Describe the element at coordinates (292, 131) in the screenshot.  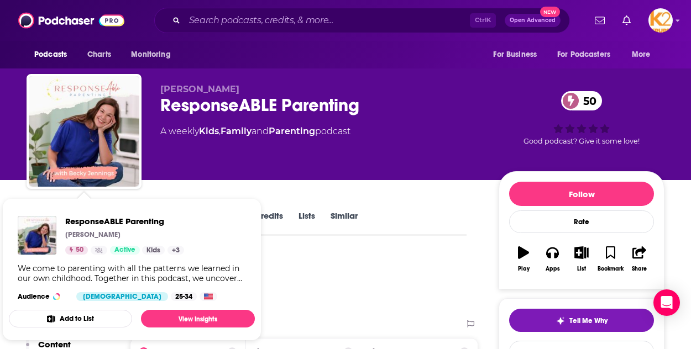
I see `a: Parenting` at that location.